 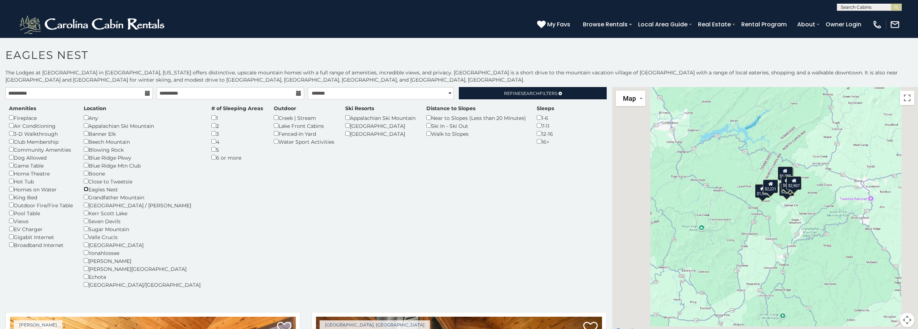 I want to click on label: Location, so click(x=95, y=108).